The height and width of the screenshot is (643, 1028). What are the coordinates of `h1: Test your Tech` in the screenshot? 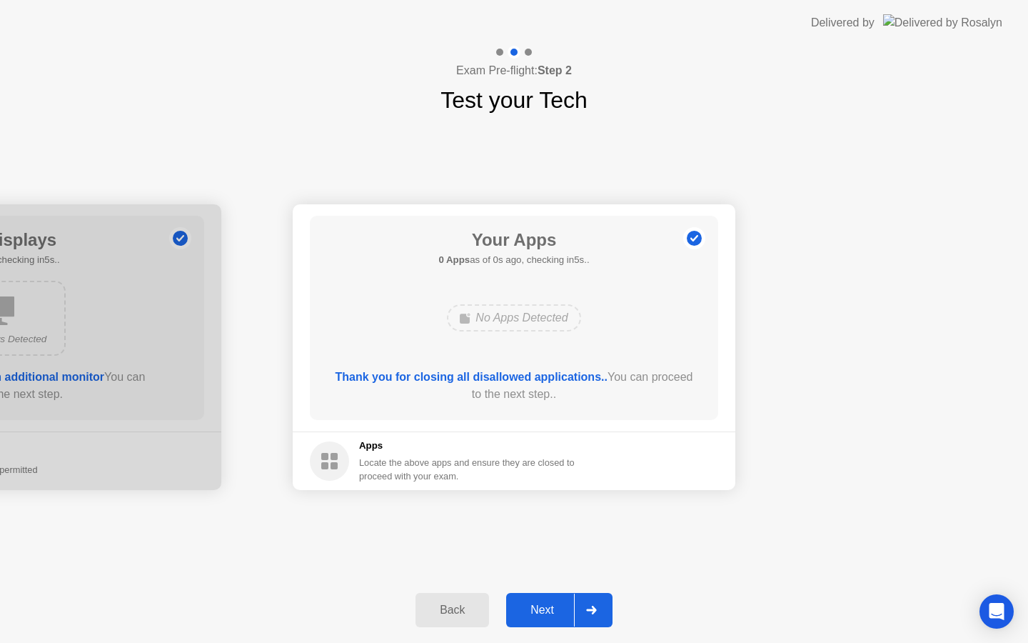 It's located at (514, 100).